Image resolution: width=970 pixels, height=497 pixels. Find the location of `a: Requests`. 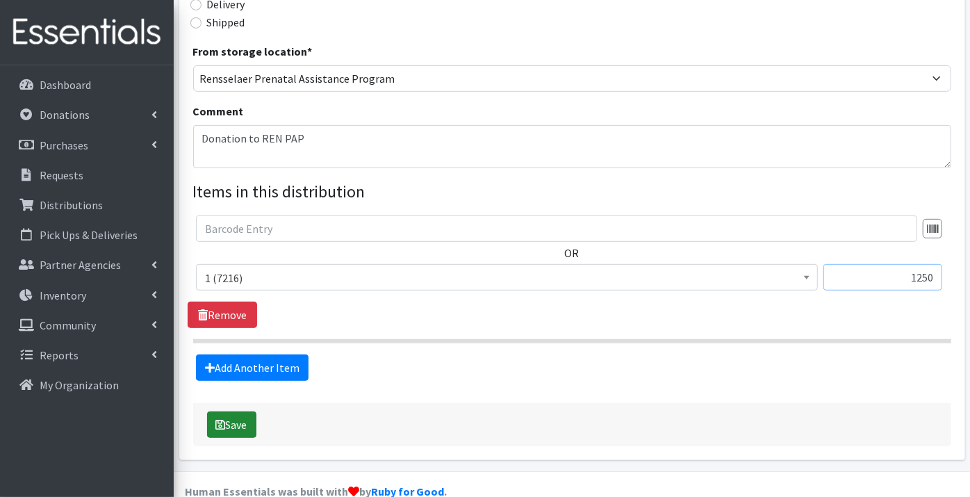

a: Requests is located at coordinates (87, 175).